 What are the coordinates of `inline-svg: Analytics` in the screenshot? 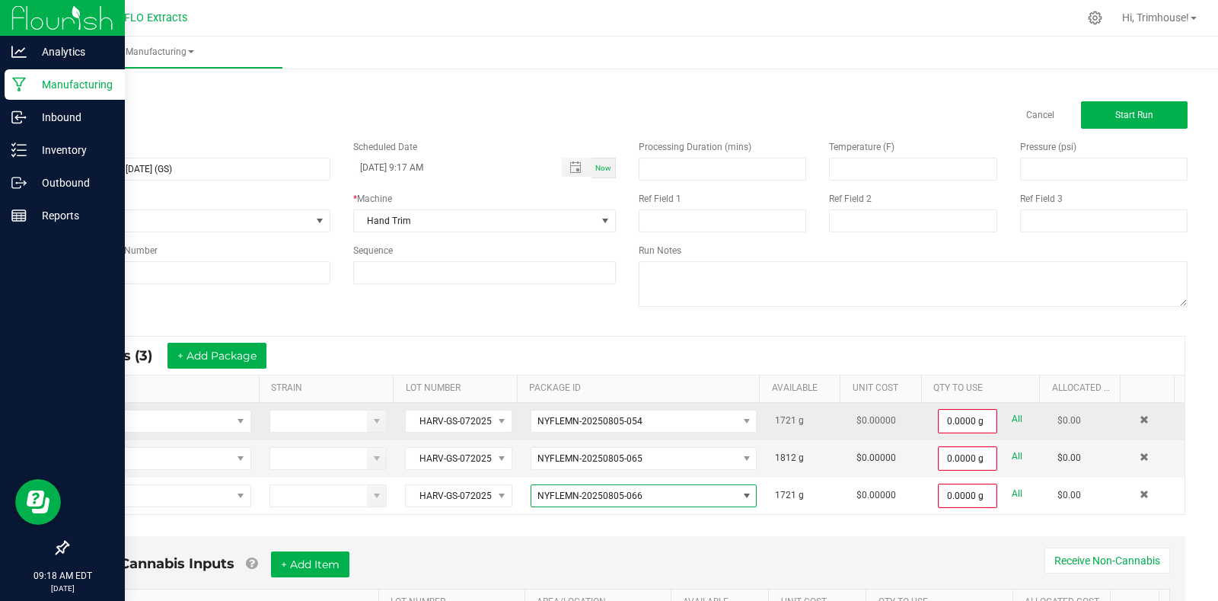 It's located at (19, 52).